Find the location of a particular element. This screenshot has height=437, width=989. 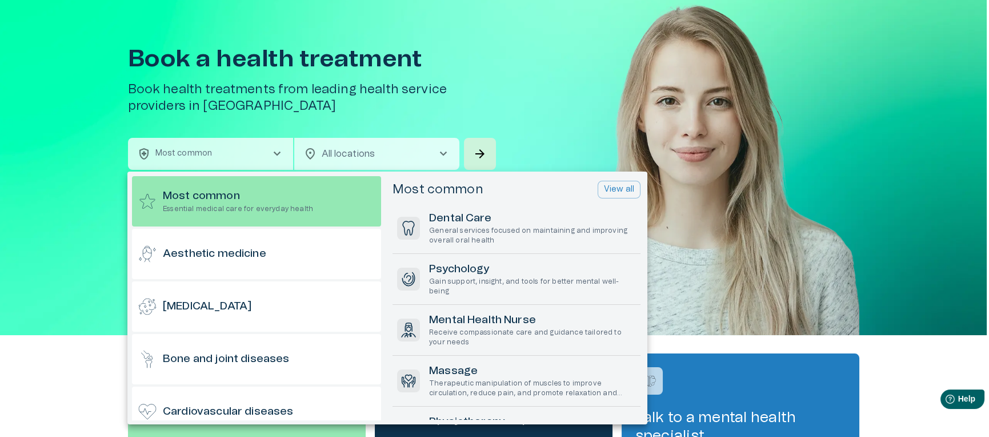

button: View all is located at coordinates (619, 189).